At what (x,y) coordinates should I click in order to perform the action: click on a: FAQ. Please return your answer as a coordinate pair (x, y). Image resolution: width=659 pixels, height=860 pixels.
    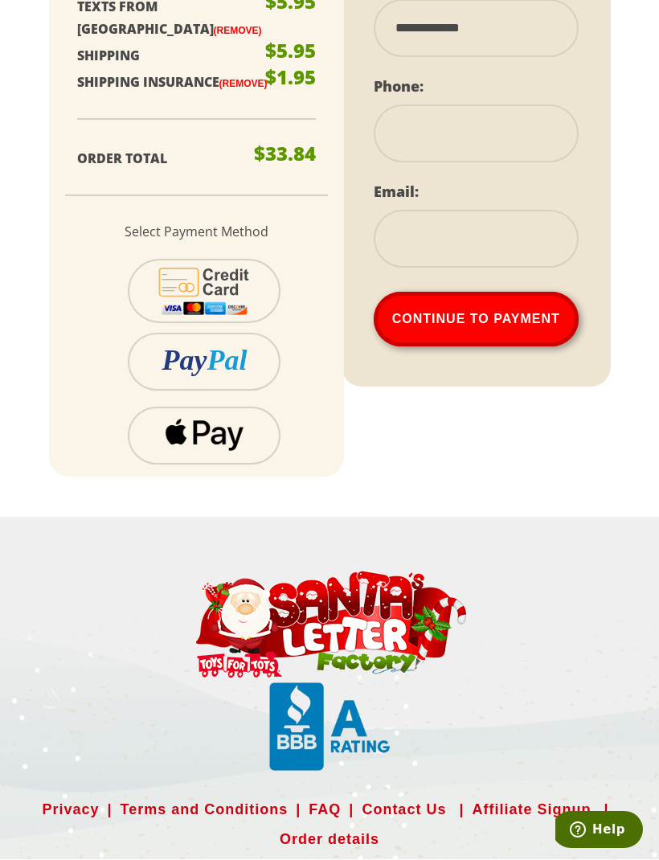
    Looking at the image, I should click on (325, 810).